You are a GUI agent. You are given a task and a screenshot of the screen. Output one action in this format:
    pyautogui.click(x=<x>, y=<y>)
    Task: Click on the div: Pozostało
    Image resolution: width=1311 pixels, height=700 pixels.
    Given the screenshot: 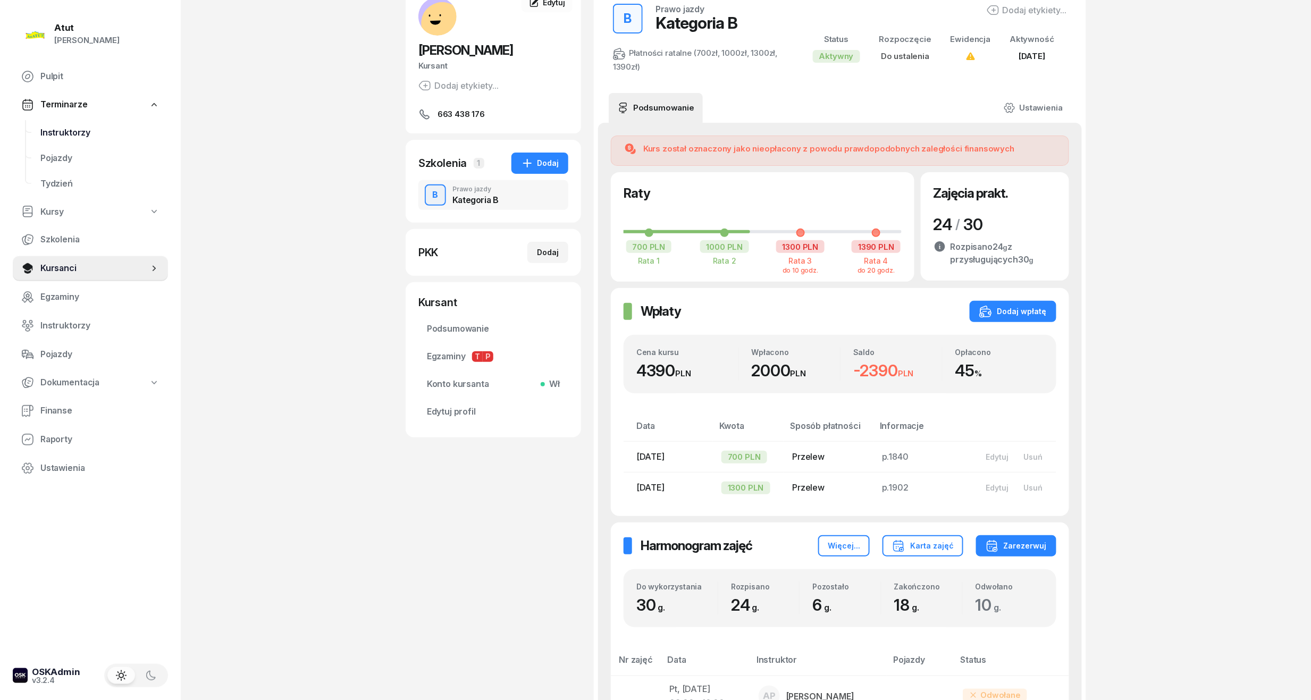 What is the action you would take?
    pyautogui.click(x=847, y=587)
    